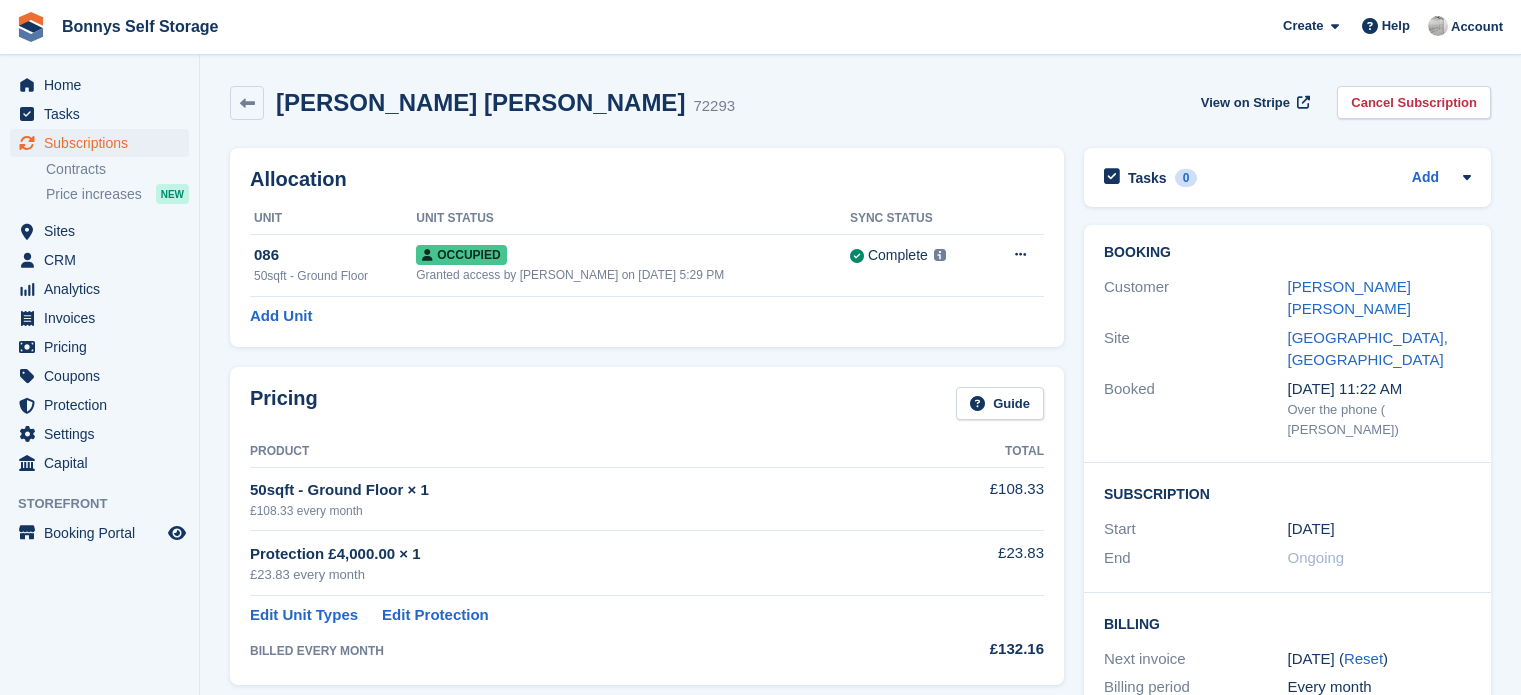  Describe the element at coordinates (94, 194) in the screenshot. I see `span: Price increases` at that location.